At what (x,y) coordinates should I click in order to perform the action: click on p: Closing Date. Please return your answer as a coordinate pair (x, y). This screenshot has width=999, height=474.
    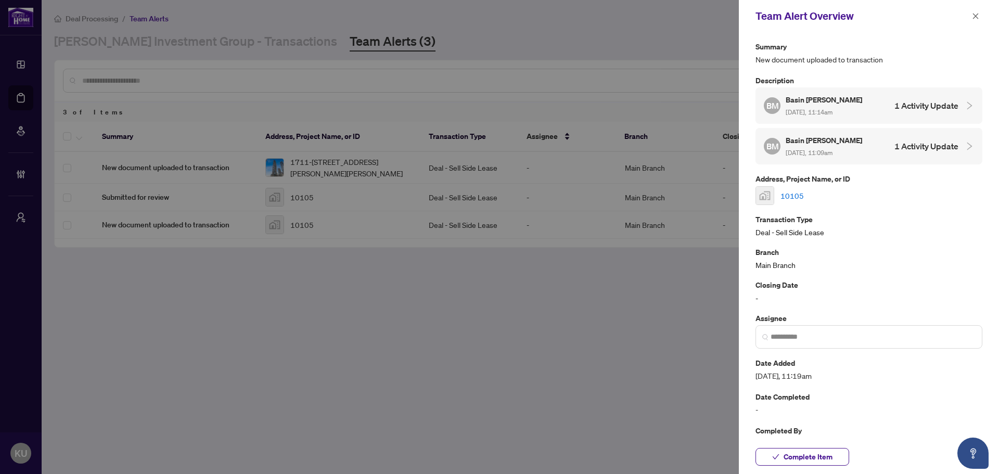
    Looking at the image, I should click on (869, 285).